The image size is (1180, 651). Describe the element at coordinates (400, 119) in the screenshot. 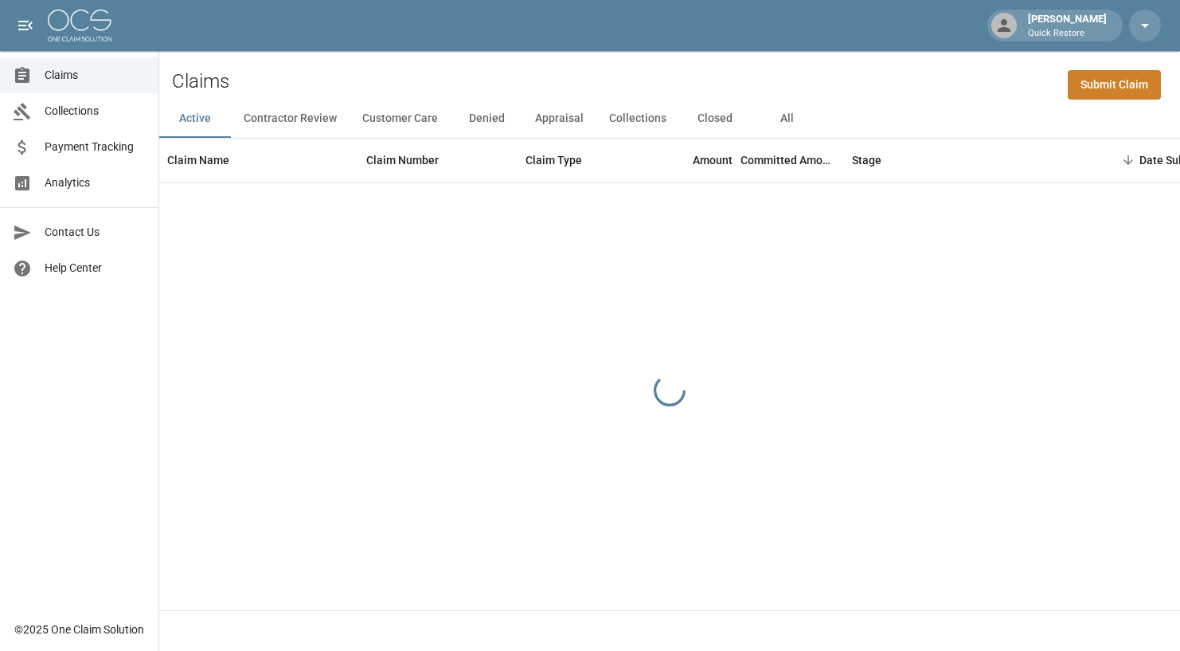

I see `button: Customer Care` at that location.